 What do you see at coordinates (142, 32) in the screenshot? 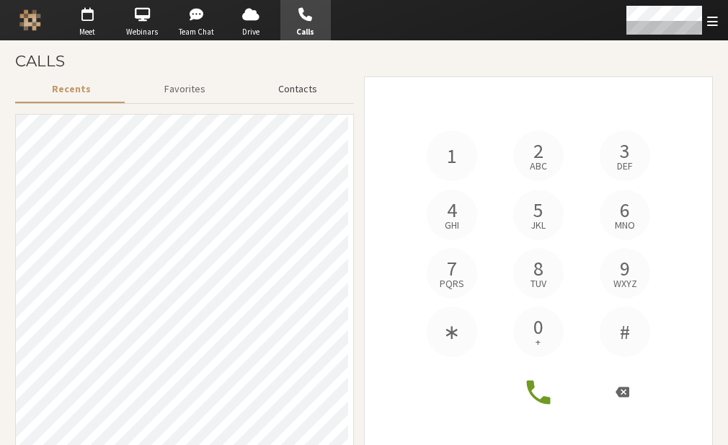
I see `span: Webinars` at bounding box center [142, 32].